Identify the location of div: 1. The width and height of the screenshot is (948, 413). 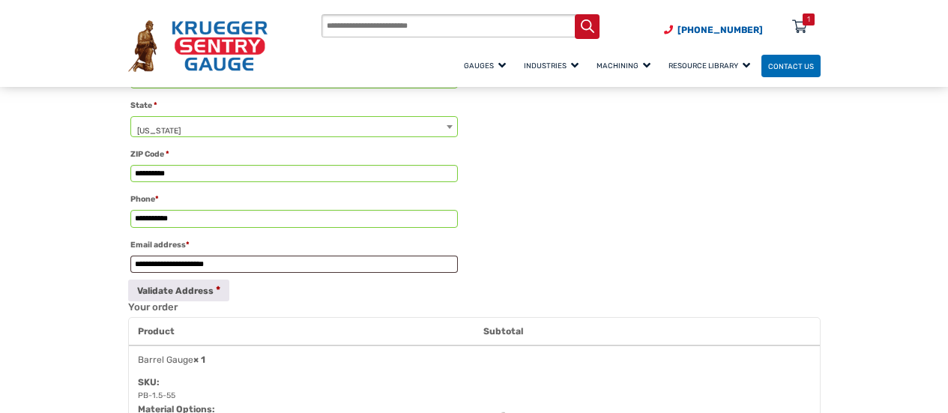
(808, 19).